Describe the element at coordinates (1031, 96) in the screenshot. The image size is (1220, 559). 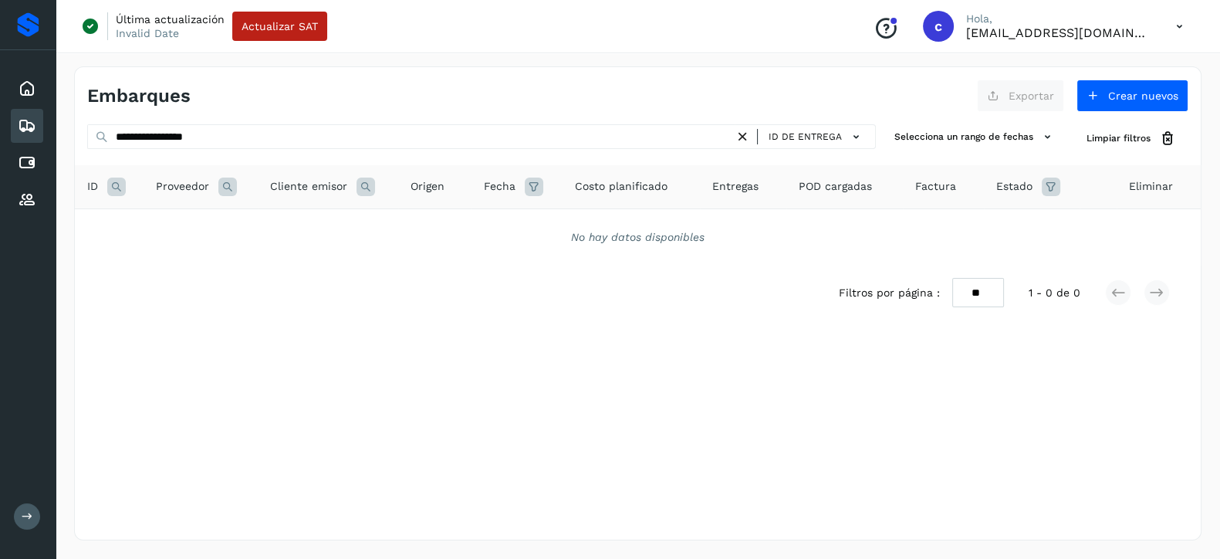
I see `span: Exportar` at that location.